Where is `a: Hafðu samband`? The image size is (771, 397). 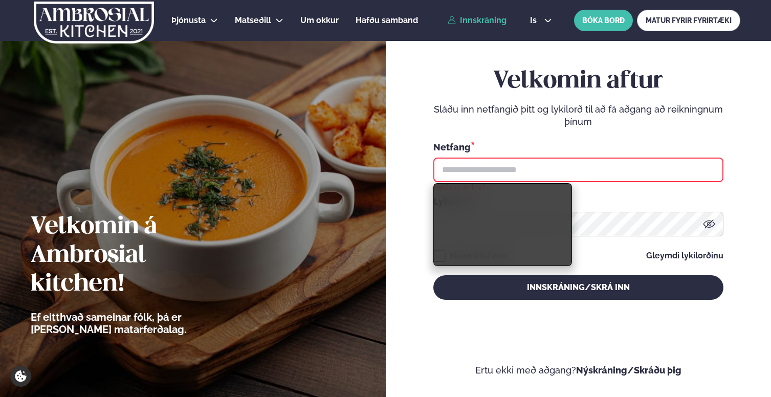 a: Hafðu samband is located at coordinates (387, 20).